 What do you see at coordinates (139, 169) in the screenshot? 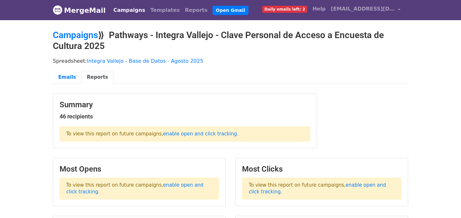
I see `h3: Most Opens` at bounding box center [139, 169].